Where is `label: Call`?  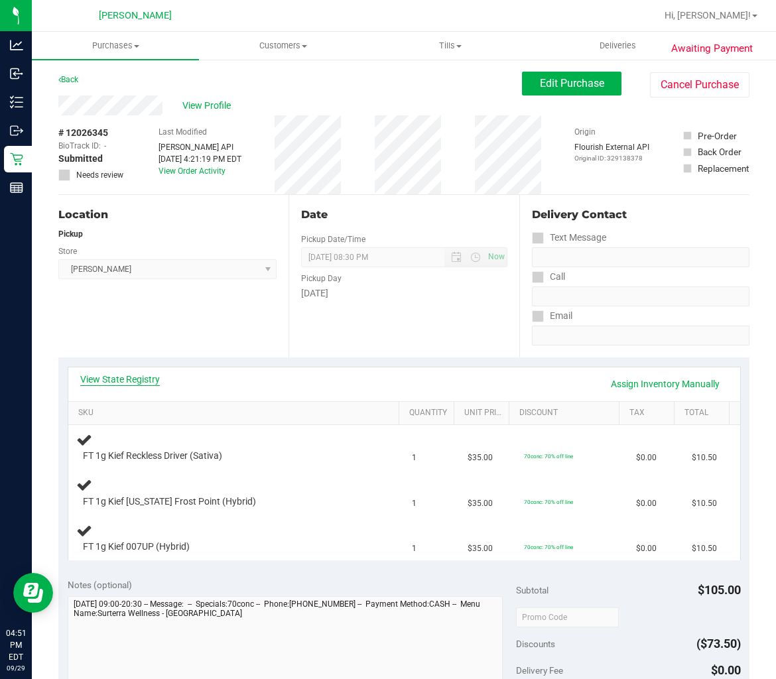
label: Call is located at coordinates (548, 277).